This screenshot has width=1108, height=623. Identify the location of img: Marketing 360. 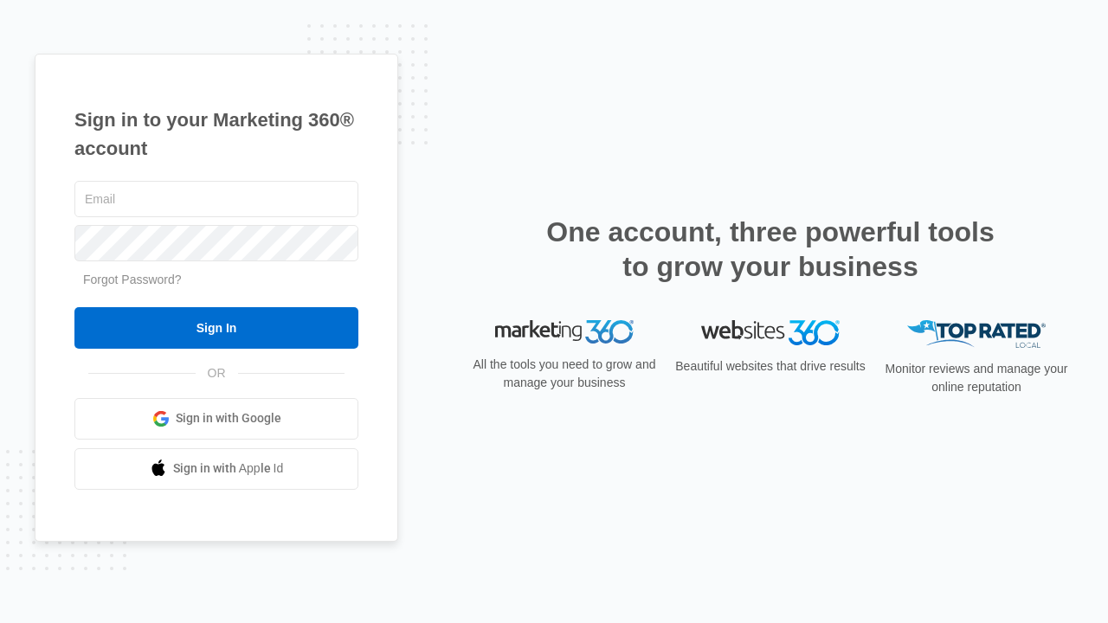
(564, 332).